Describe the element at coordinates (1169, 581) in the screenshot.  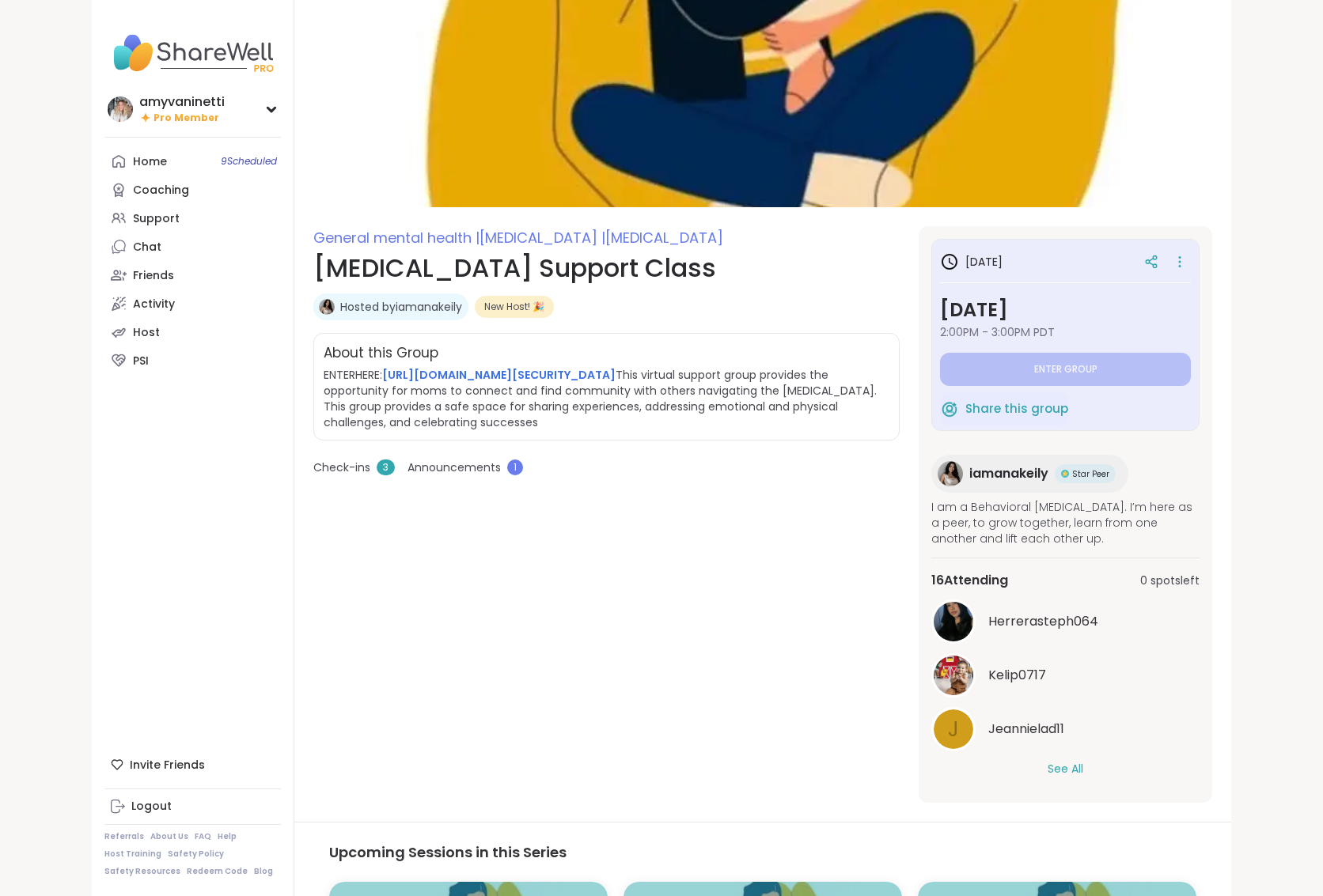
I see `span: 0 spots left` at that location.